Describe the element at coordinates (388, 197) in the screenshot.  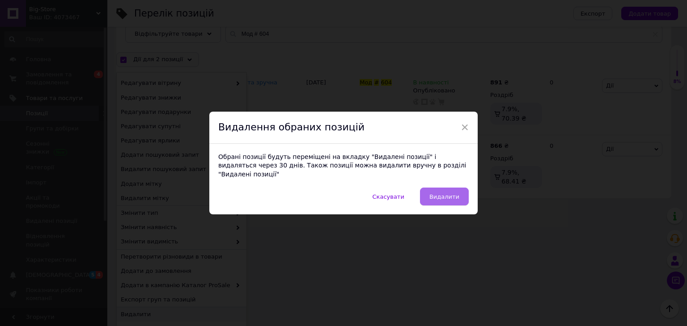
I see `span: Скасувати` at that location.